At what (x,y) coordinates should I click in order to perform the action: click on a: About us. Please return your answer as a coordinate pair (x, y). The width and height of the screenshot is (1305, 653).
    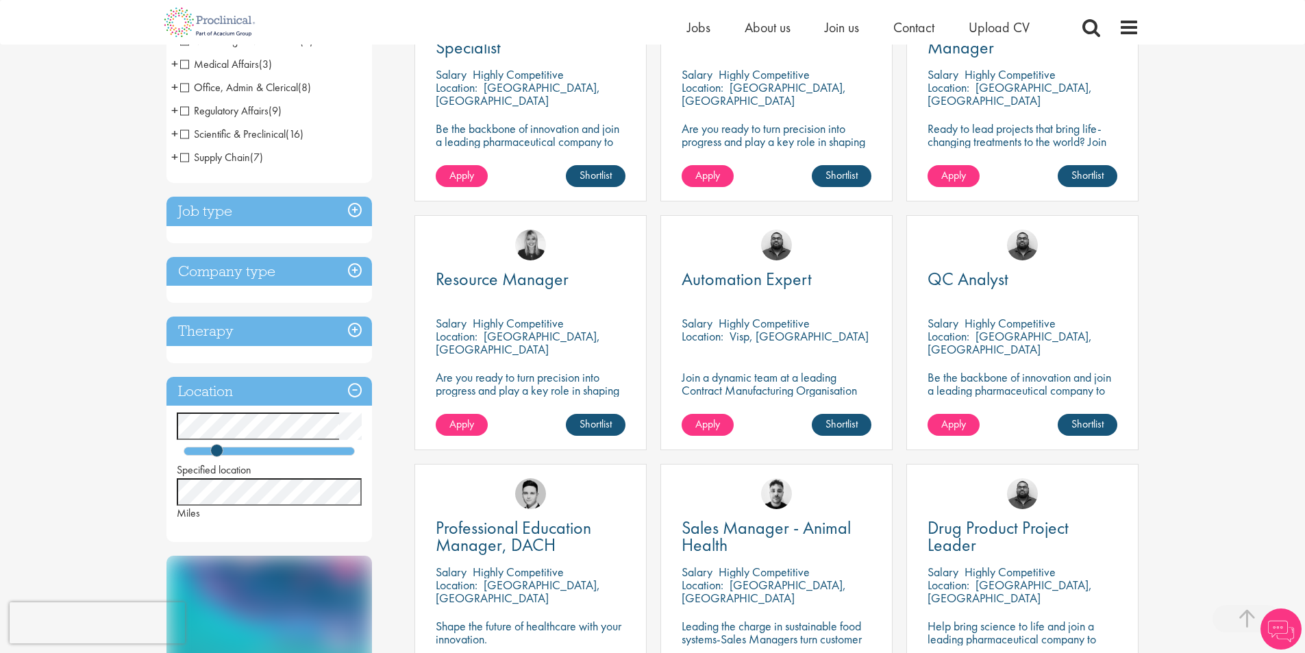
    Looking at the image, I should click on (767, 27).